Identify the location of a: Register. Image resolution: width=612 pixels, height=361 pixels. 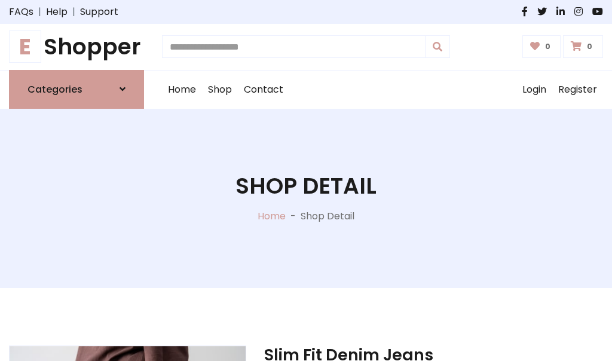
(577, 90).